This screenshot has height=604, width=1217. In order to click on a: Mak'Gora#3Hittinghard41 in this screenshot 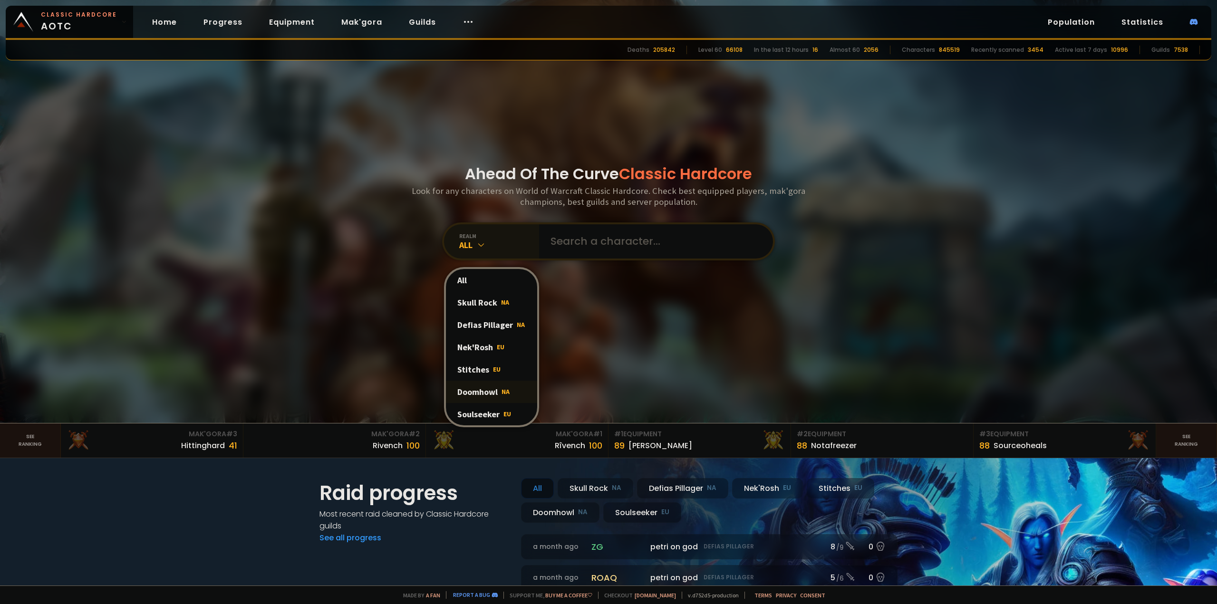, I will do `click(152, 441)`.